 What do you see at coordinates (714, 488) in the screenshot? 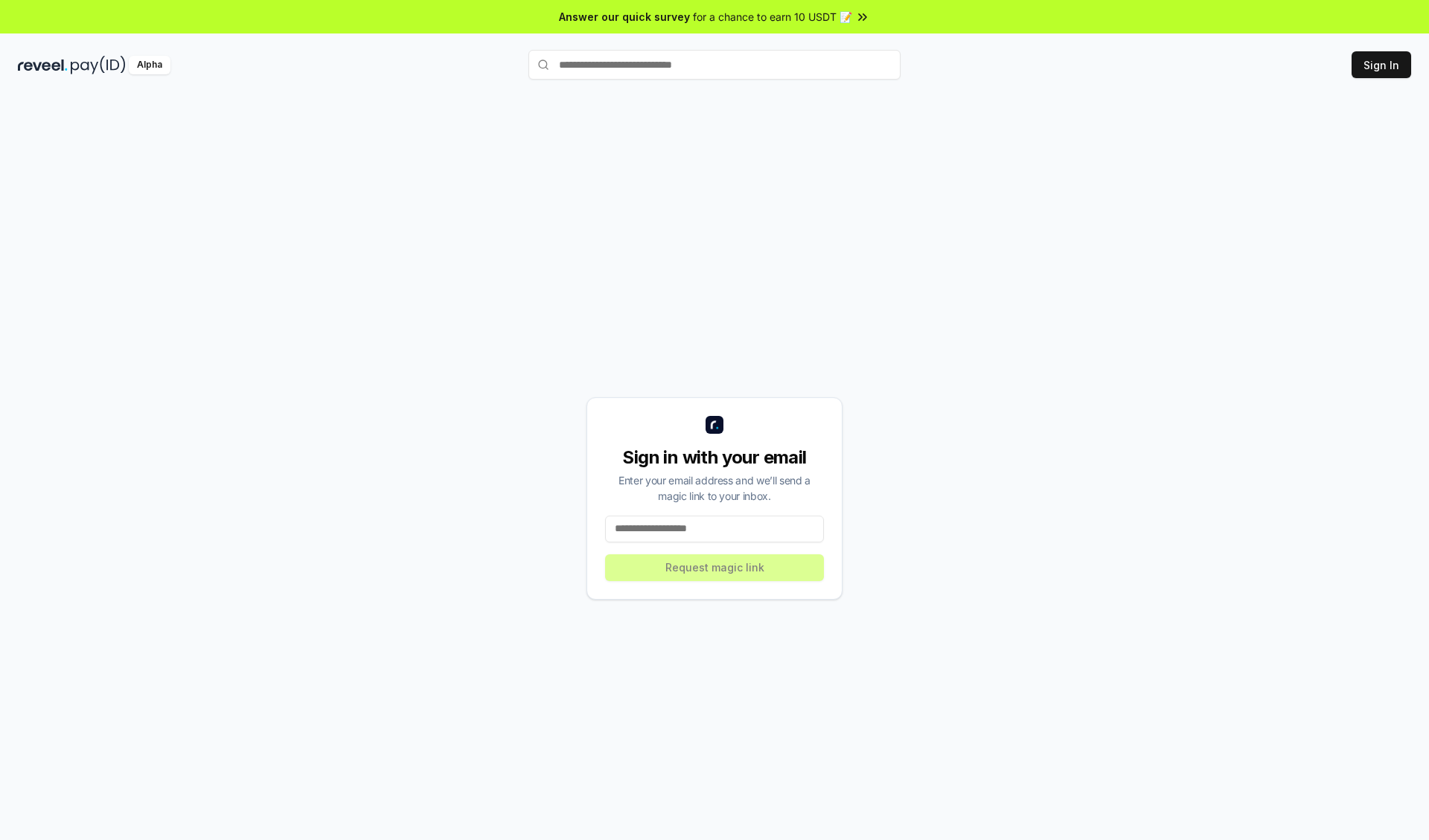
I see `div: Enter your email address and we’ll send a magic link to your inbox.` at bounding box center [714, 488].